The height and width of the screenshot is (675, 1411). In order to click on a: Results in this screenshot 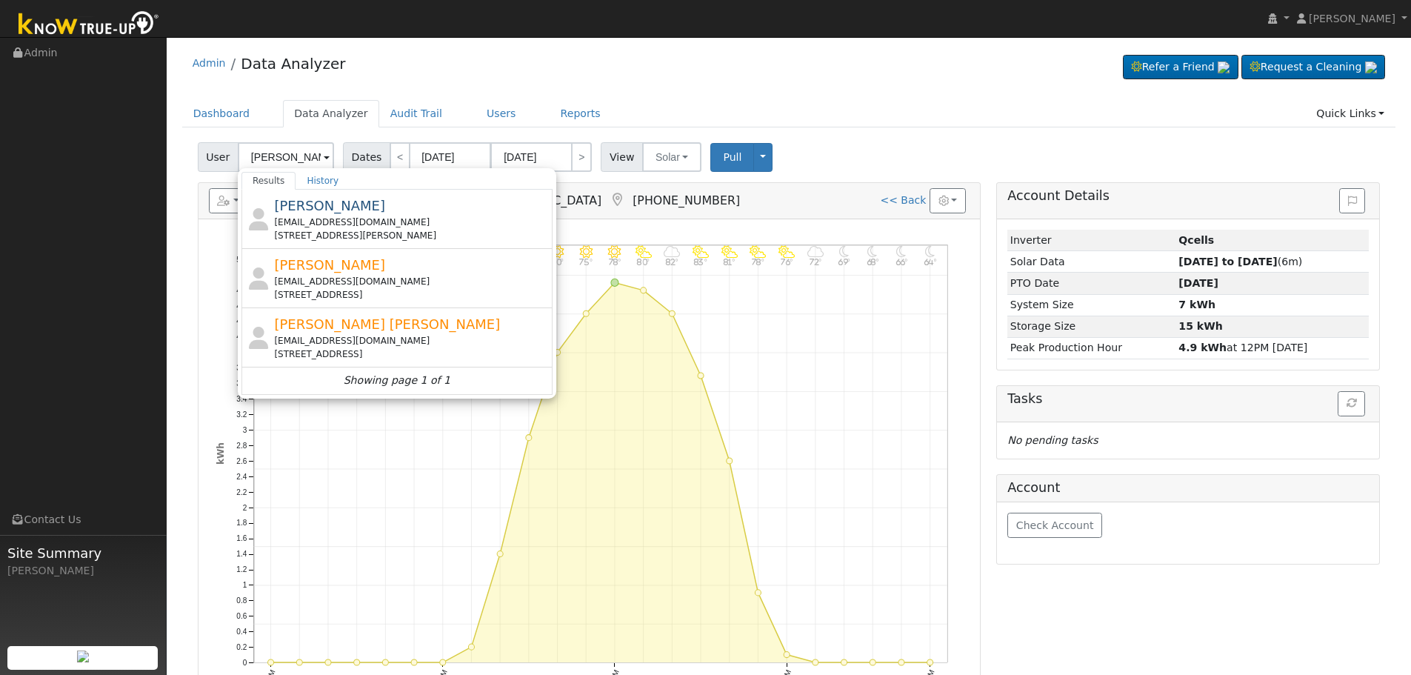, I will do `click(269, 181)`.